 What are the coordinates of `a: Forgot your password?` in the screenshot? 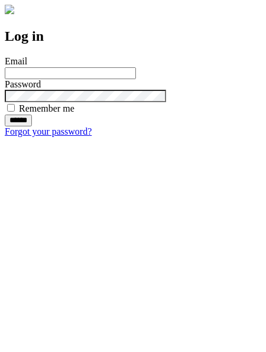 It's located at (48, 131).